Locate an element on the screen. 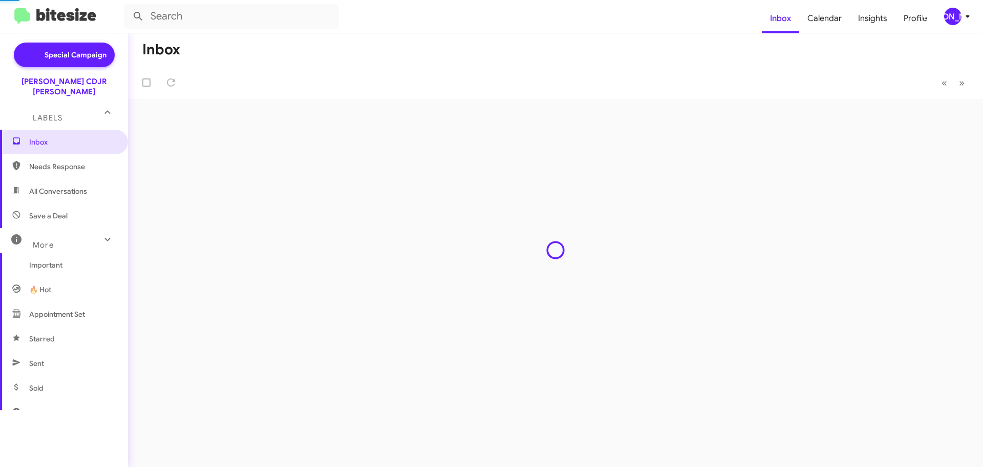 The height and width of the screenshot is (467, 983). span: More is located at coordinates (43, 245).